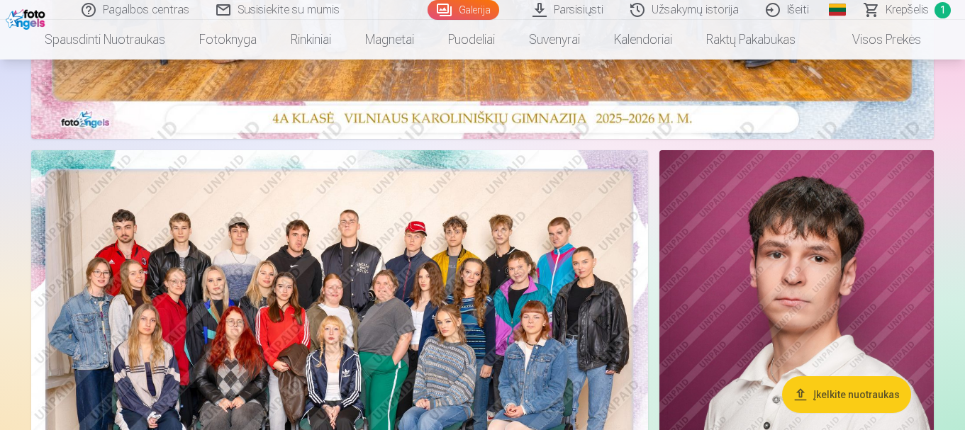 Image resolution: width=965 pixels, height=430 pixels. Describe the element at coordinates (27, 18) in the screenshot. I see `img: /fa2` at that location.